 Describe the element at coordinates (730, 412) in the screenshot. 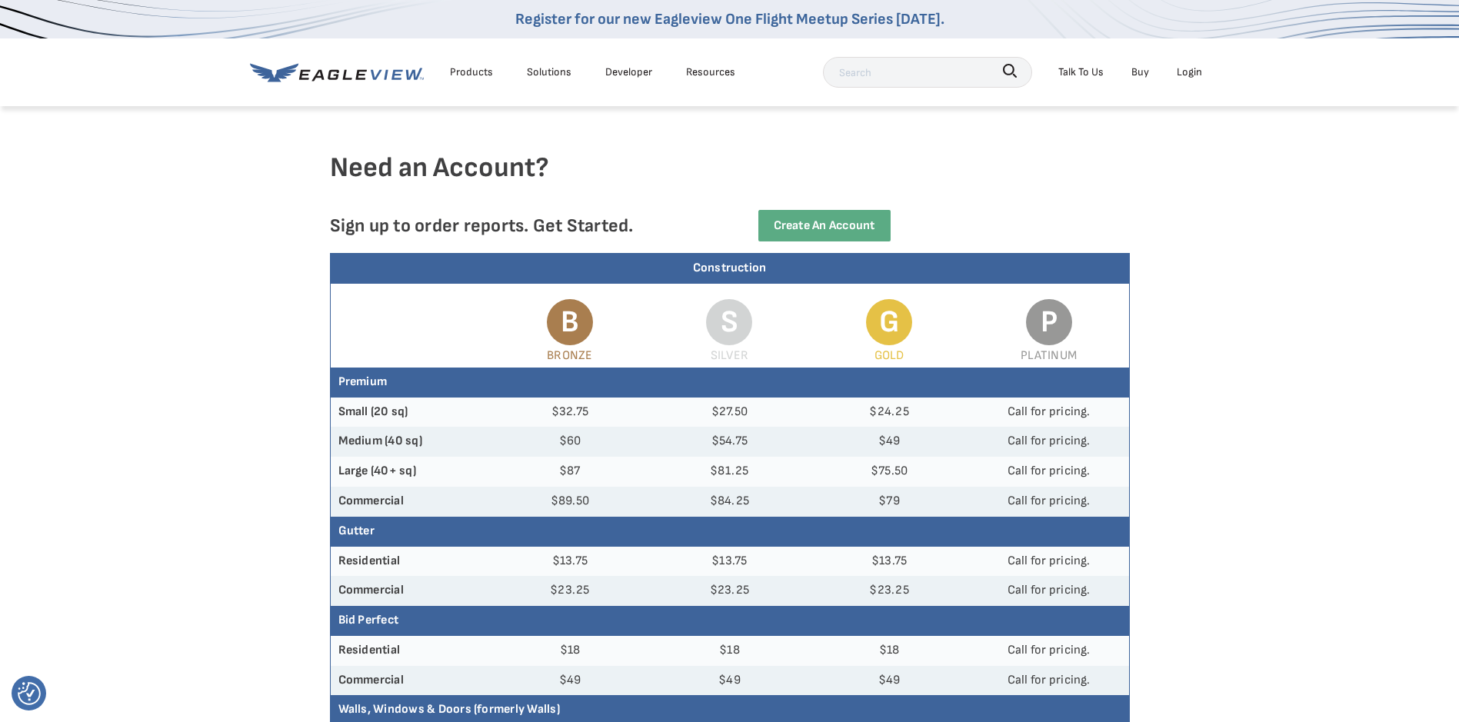

I see `td: $27.50` at that location.